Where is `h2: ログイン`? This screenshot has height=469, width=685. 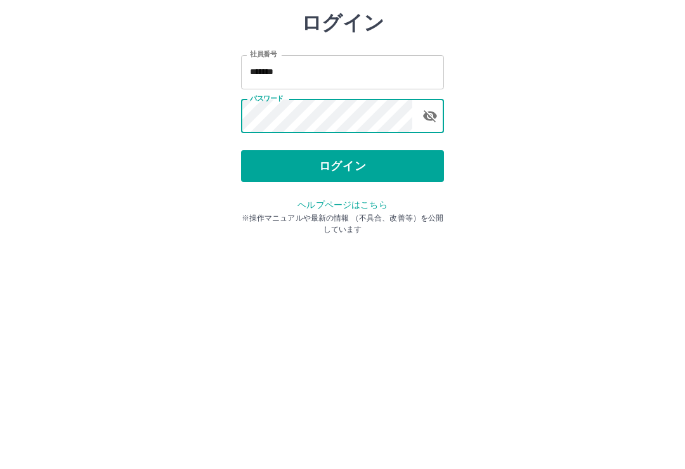 h2: ログイン is located at coordinates (343, 92).